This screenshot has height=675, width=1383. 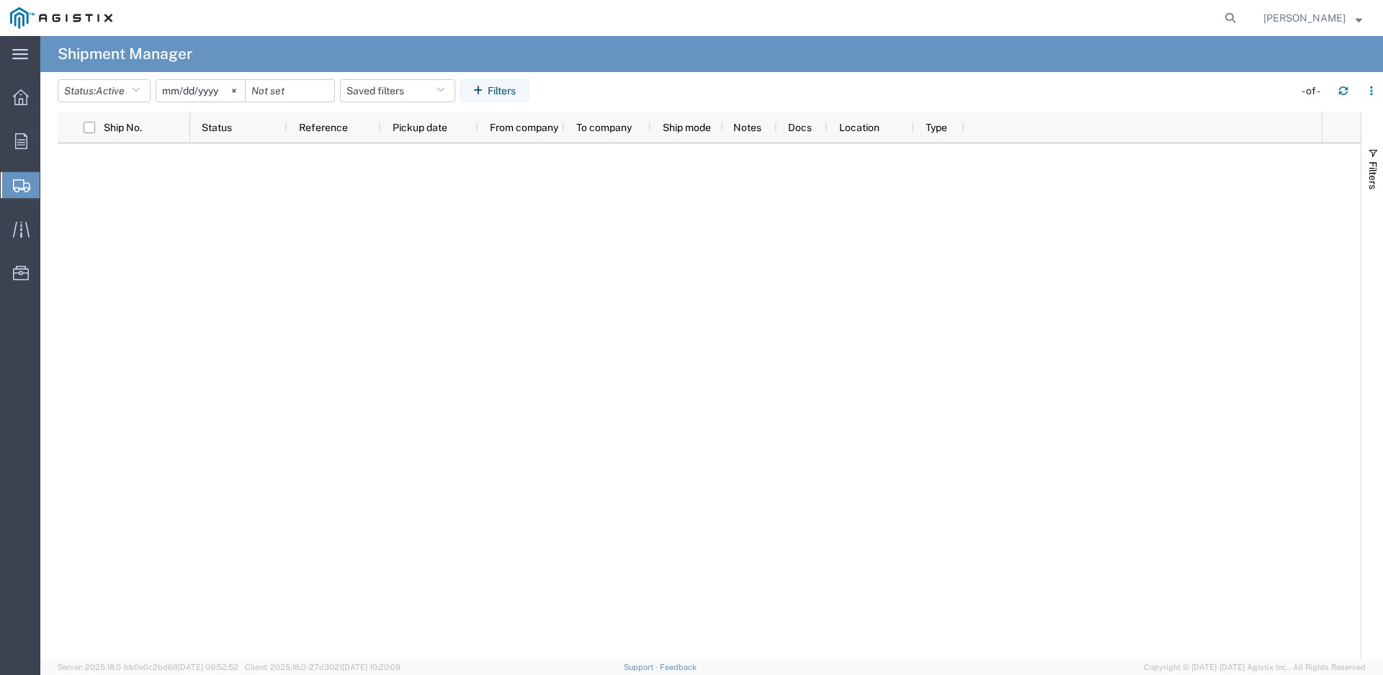 What do you see at coordinates (323, 127) in the screenshot?
I see `span: Reference` at bounding box center [323, 127].